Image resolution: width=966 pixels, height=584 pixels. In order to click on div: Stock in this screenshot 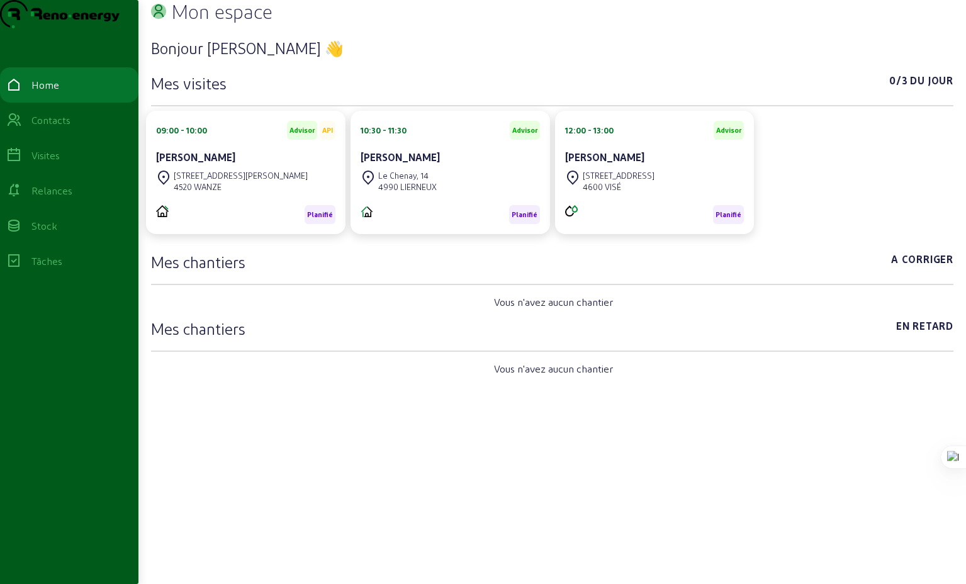, I will do `click(44, 226)`.